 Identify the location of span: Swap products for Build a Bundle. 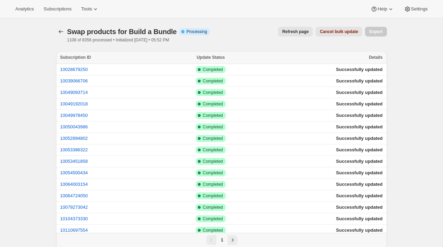
(122, 32).